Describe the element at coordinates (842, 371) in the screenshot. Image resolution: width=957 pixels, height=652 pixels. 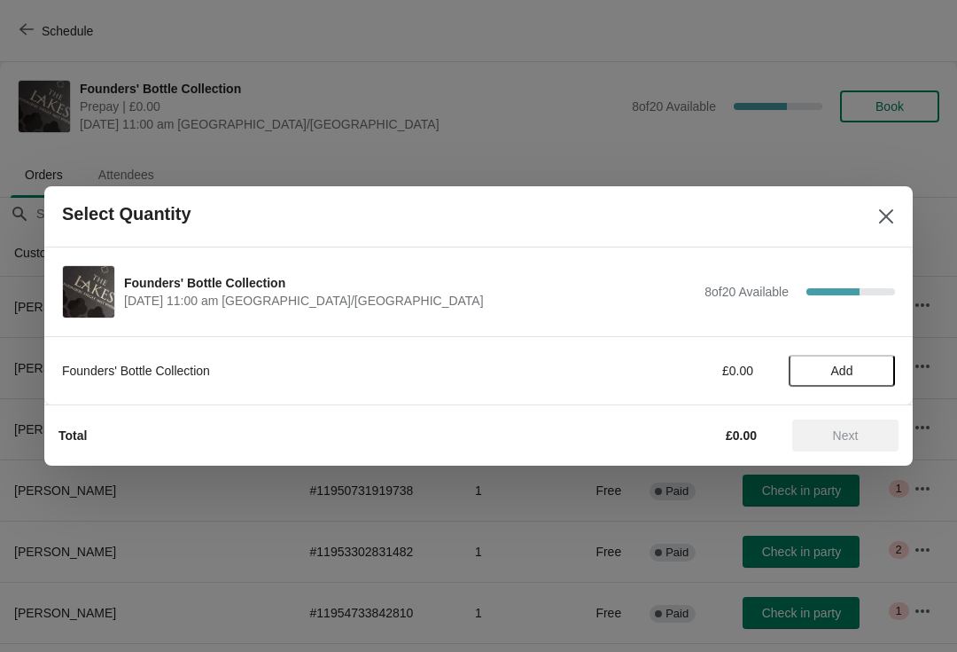
I see `span: Add` at that location.